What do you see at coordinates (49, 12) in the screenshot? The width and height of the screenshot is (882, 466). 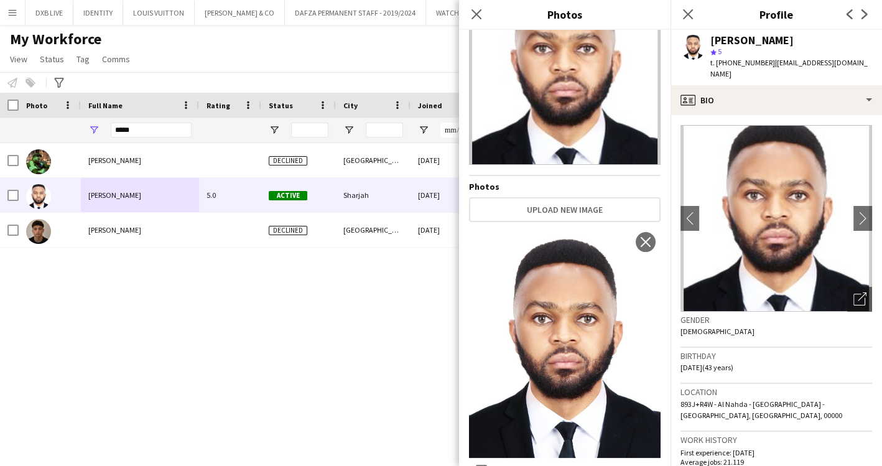 I see `button: DXB LIVE` at bounding box center [49, 12].